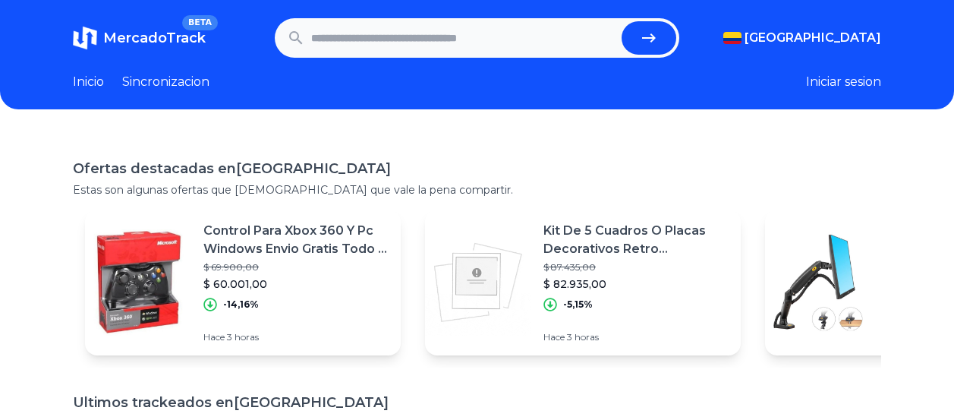  Describe the element at coordinates (732, 38) in the screenshot. I see `img: Colombia` at that location.